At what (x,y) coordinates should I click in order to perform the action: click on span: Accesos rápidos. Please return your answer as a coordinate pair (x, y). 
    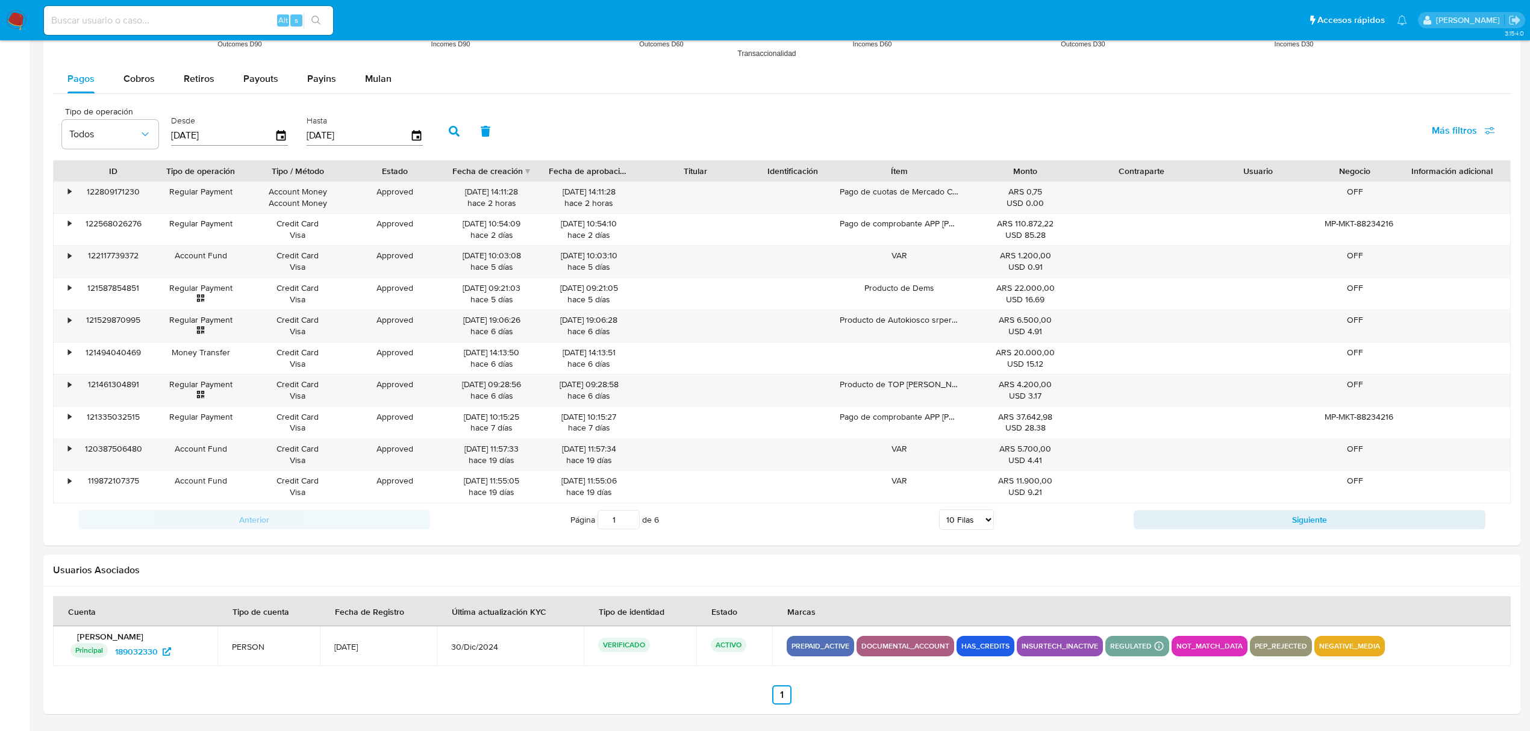
    Looking at the image, I should click on (1351, 20).